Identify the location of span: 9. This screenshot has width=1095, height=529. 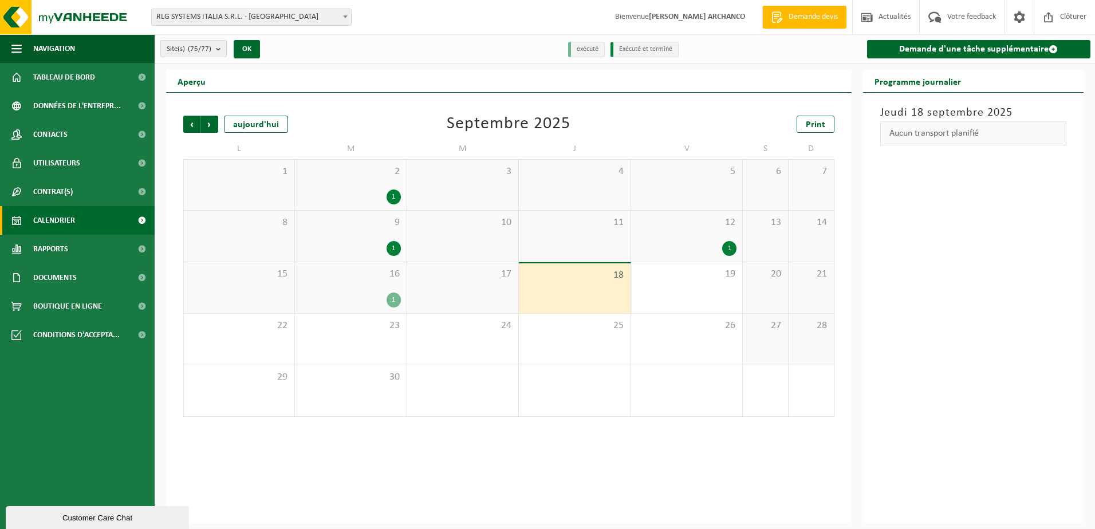
(351, 223).